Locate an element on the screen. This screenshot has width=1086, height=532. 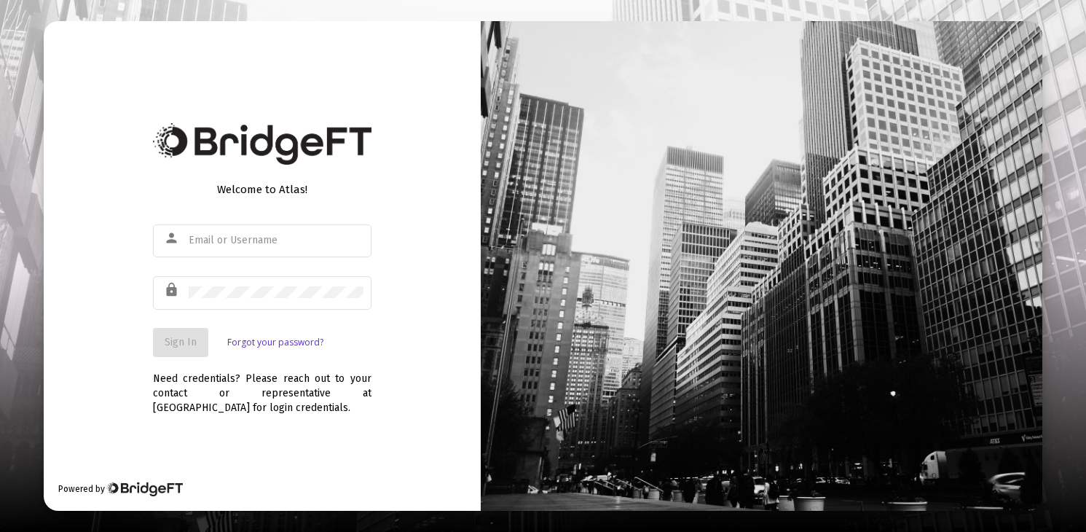
button: Sign In is located at coordinates (181, 342).